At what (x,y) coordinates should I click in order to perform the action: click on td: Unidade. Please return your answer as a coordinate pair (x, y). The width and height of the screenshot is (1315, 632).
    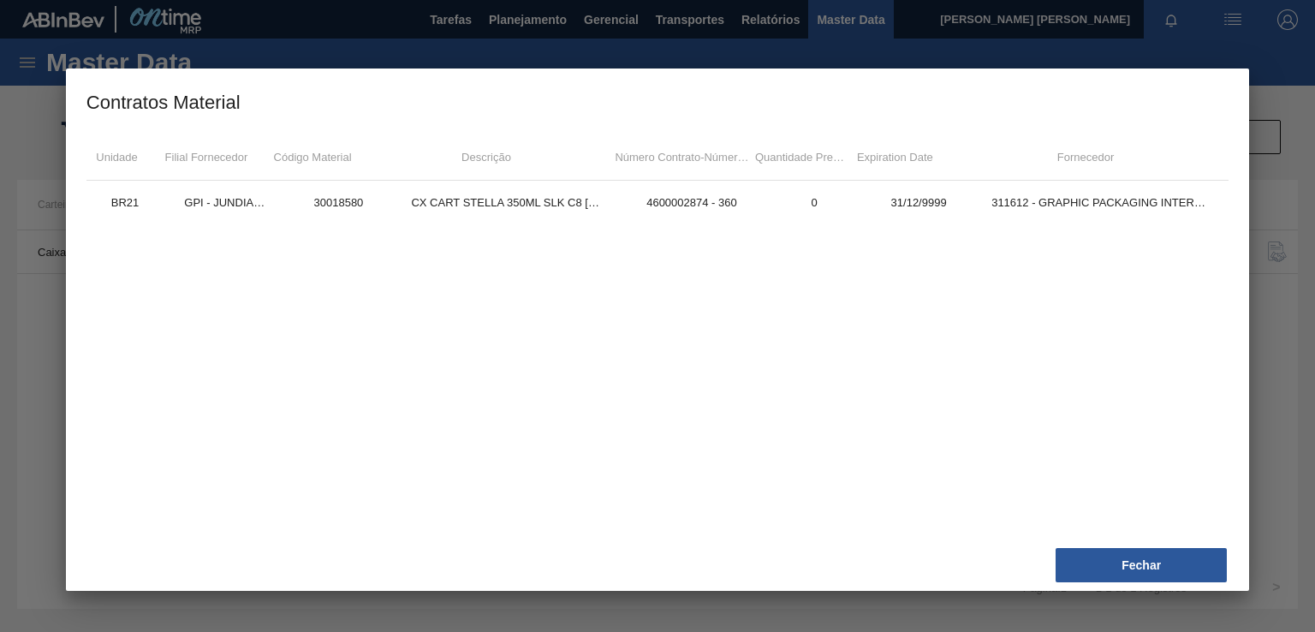
    Looking at the image, I should click on (117, 157).